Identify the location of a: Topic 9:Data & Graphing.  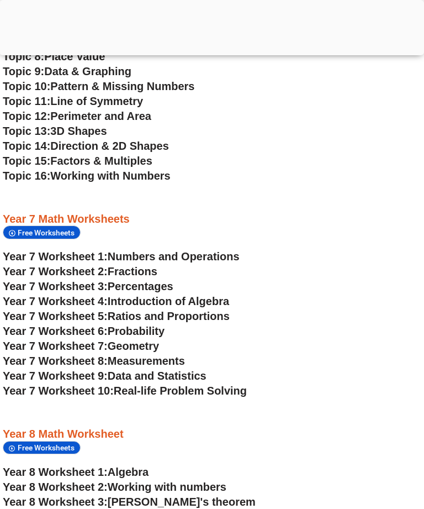
(67, 71).